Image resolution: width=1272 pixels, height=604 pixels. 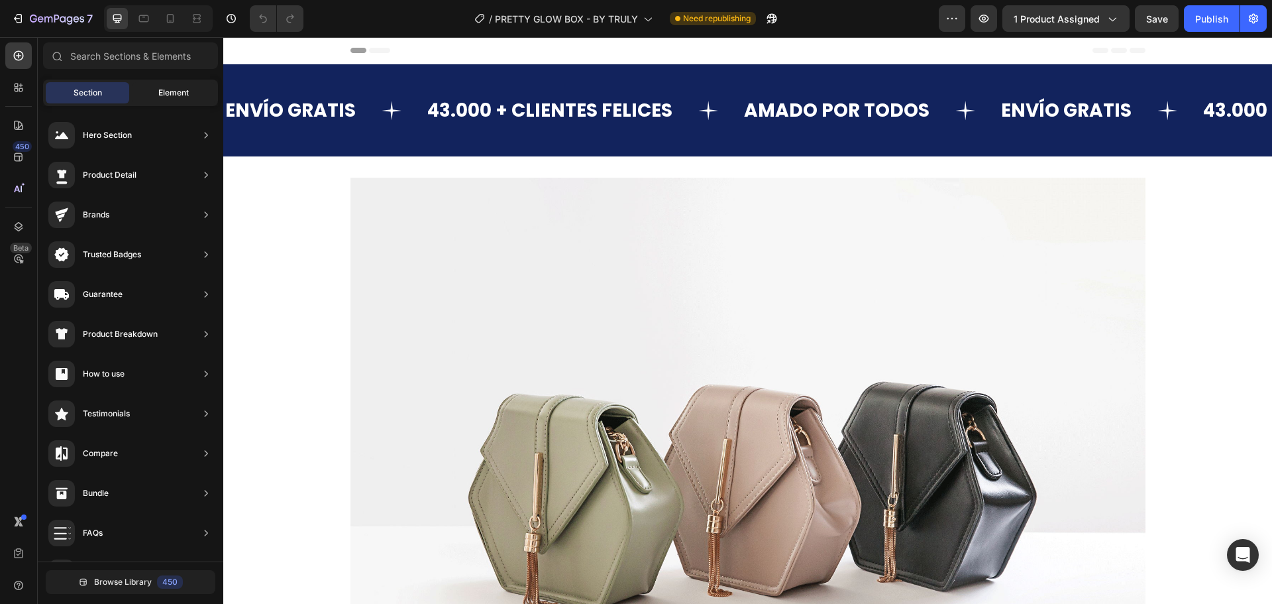 I want to click on div: Beta, so click(x=21, y=248).